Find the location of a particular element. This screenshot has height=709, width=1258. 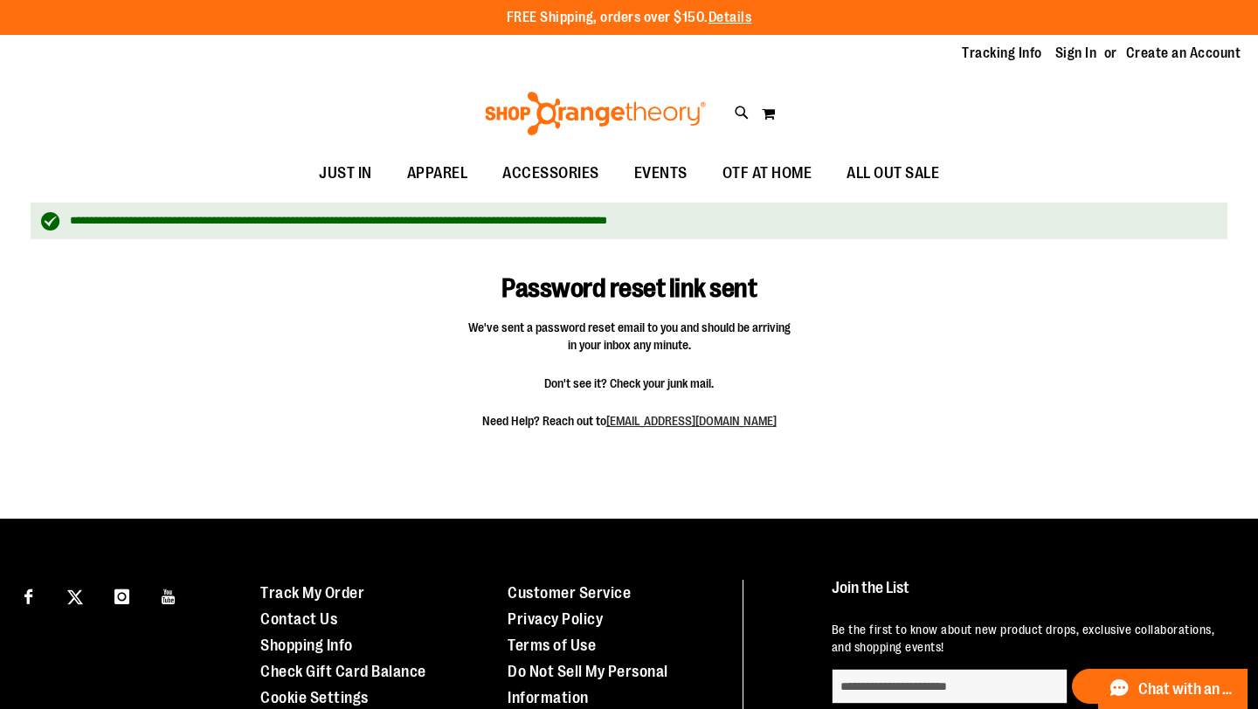

a: Create an Account is located at coordinates (1183, 53).